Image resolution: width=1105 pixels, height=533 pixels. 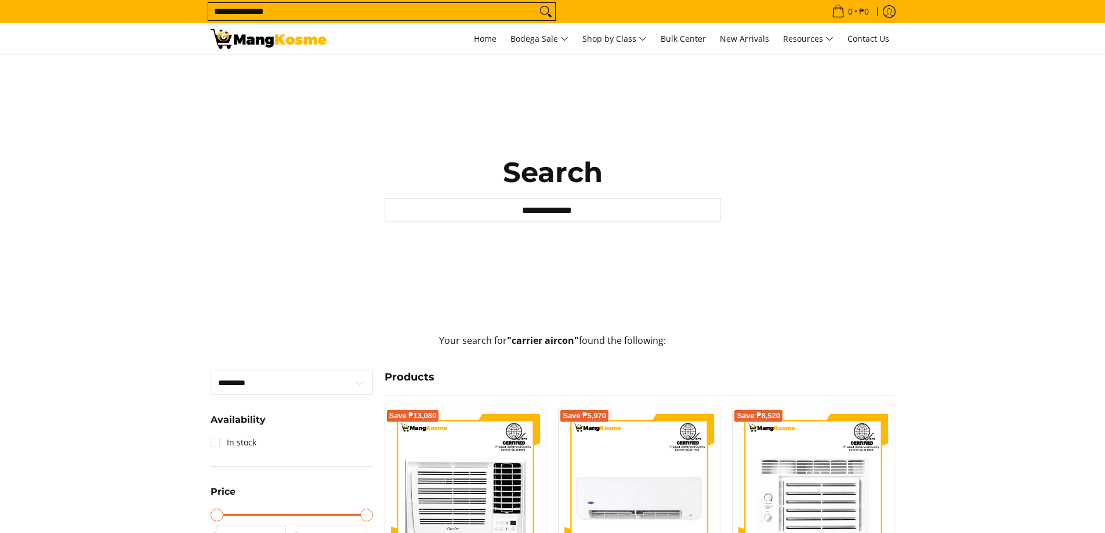 What do you see at coordinates (485, 39) in the screenshot?
I see `a: Home` at bounding box center [485, 39].